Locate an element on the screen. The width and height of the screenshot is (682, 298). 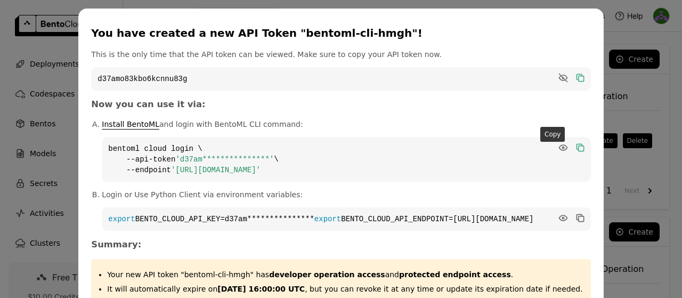
code: bentoml cloud login \ --api-token \ --endpoint is located at coordinates (346, 159).